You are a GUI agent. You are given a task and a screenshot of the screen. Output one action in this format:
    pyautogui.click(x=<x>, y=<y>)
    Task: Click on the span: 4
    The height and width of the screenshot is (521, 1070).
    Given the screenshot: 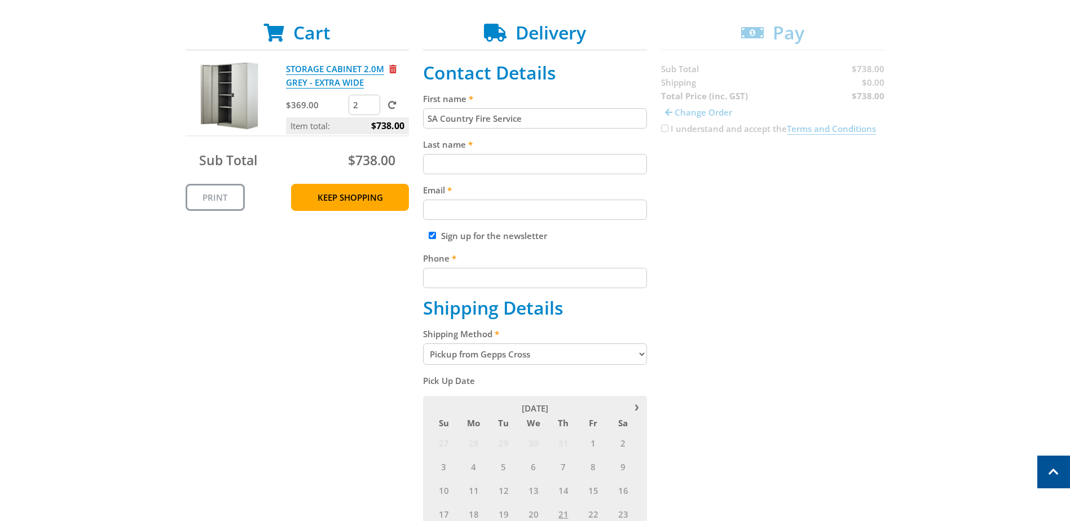 What is the action you would take?
    pyautogui.click(x=473, y=467)
    